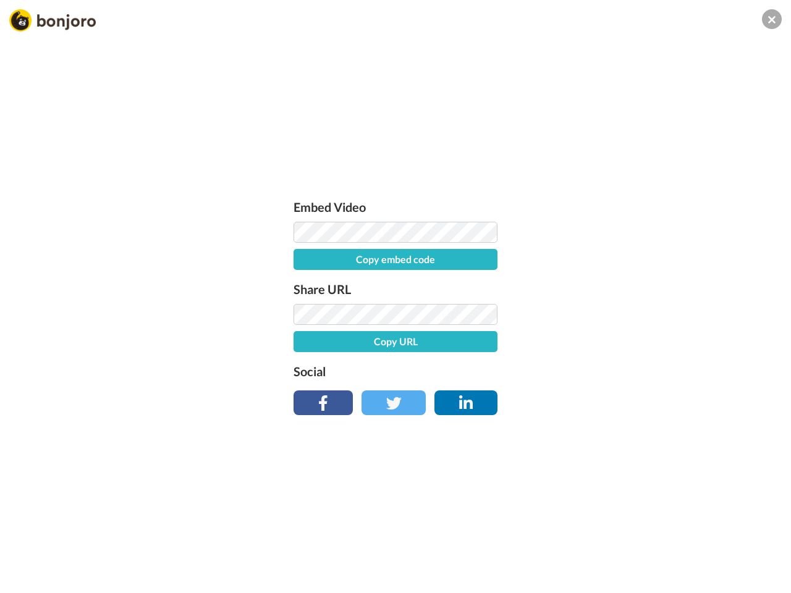 The image size is (791, 593). What do you see at coordinates (53, 20) in the screenshot?
I see `img: Bonjoro Logo` at bounding box center [53, 20].